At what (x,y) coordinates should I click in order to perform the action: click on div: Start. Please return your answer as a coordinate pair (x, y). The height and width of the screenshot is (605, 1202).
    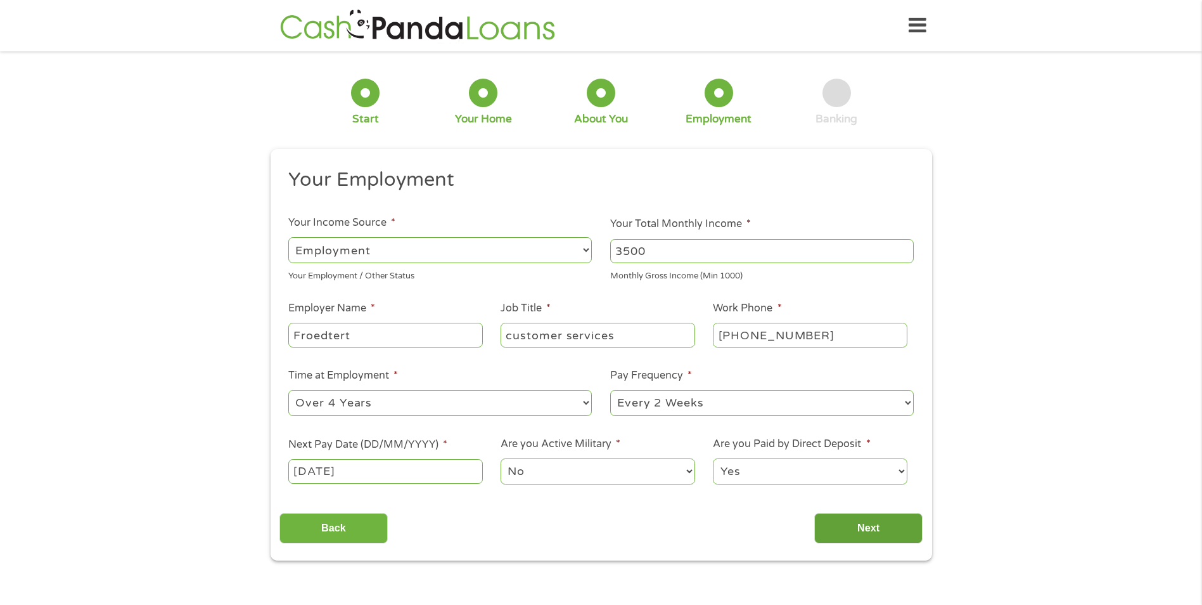
    Looking at the image, I should click on (366, 119).